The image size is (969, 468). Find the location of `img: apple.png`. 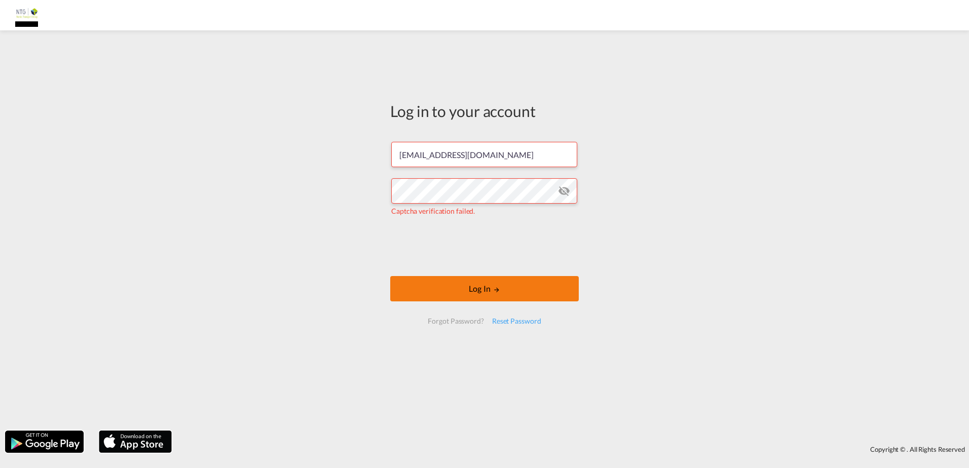

img: apple.png is located at coordinates (135, 442).